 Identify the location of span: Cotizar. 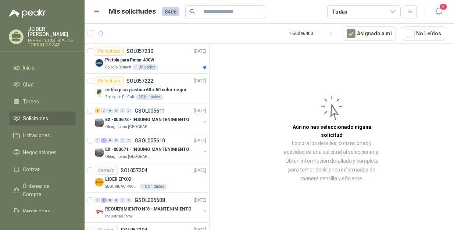
(31, 169).